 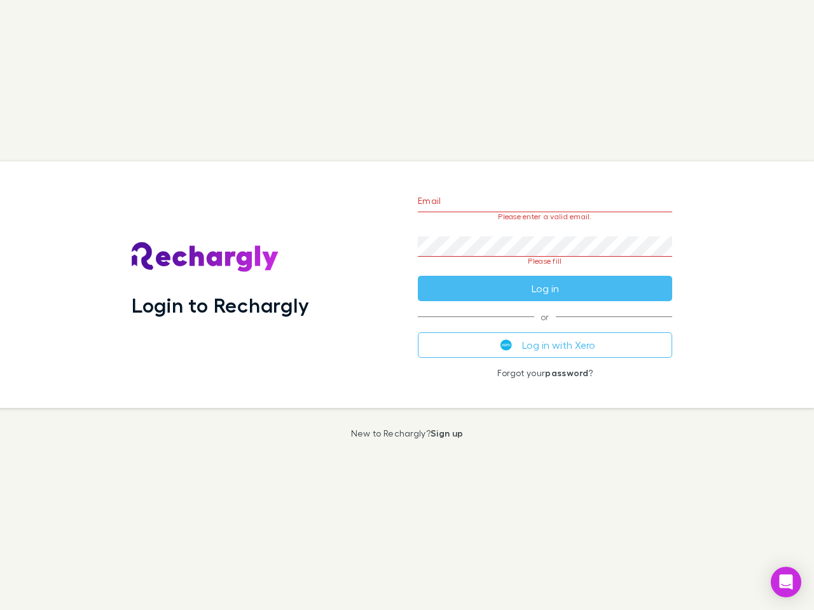 What do you see at coordinates (205, 258) in the screenshot?
I see `img: Rechargly's Logo` at bounding box center [205, 258].